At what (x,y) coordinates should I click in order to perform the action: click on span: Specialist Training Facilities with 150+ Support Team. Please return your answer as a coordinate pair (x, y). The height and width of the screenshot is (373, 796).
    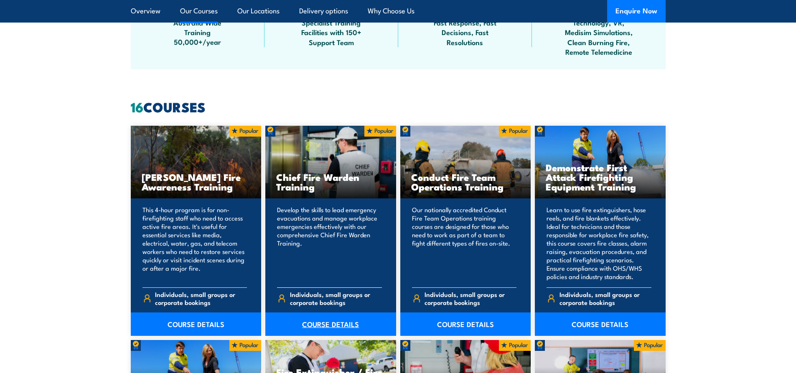
    Looking at the image, I should click on (331, 32).